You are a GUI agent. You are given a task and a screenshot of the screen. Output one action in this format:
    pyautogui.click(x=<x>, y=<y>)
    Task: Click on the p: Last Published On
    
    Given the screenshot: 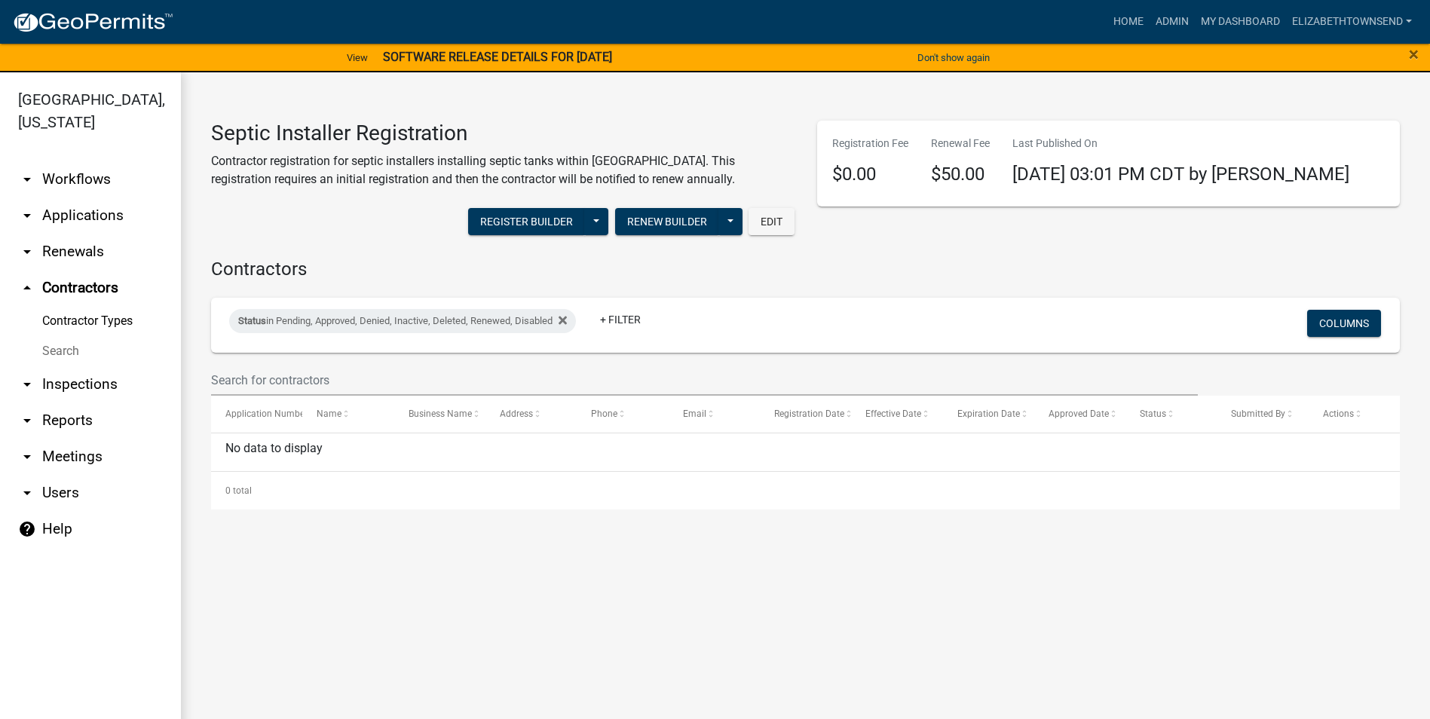 What is the action you would take?
    pyautogui.click(x=1180, y=143)
    